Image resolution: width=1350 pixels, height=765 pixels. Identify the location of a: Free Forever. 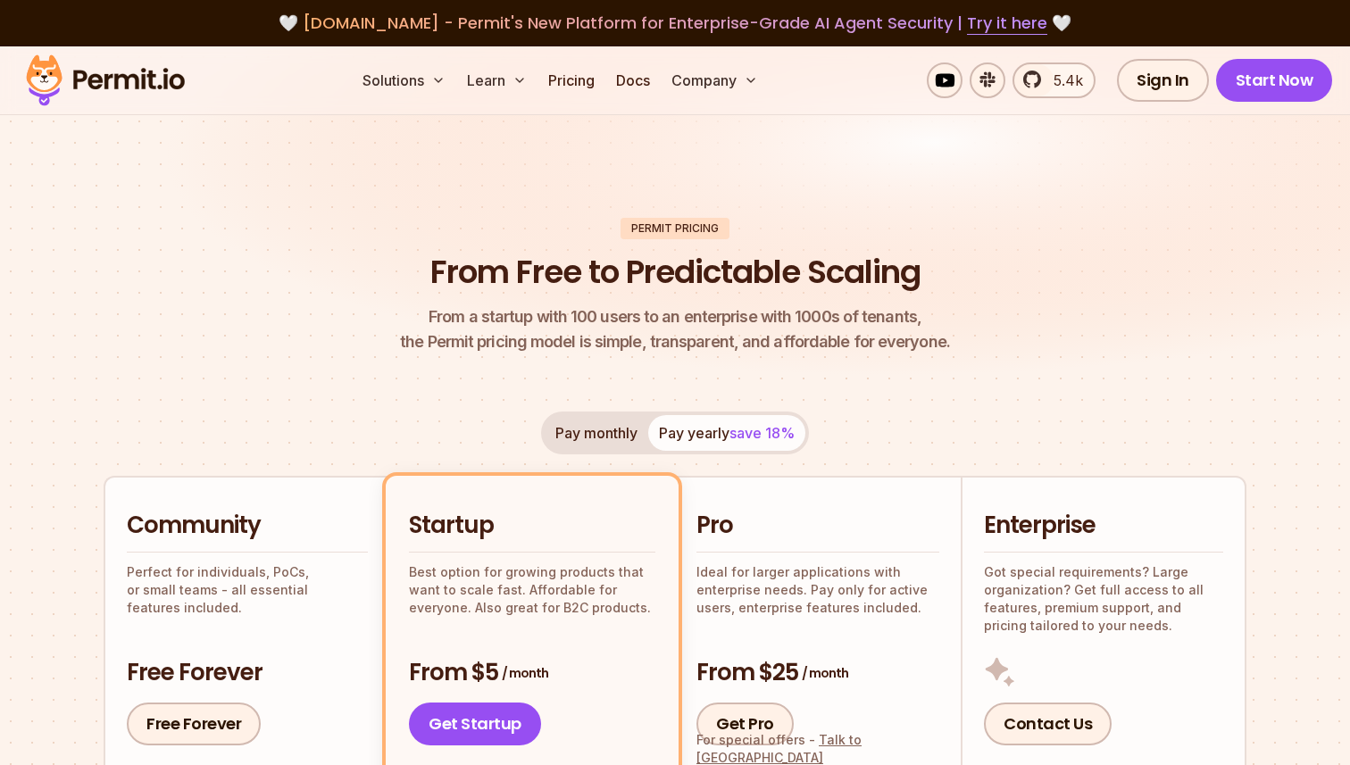
(194, 724).